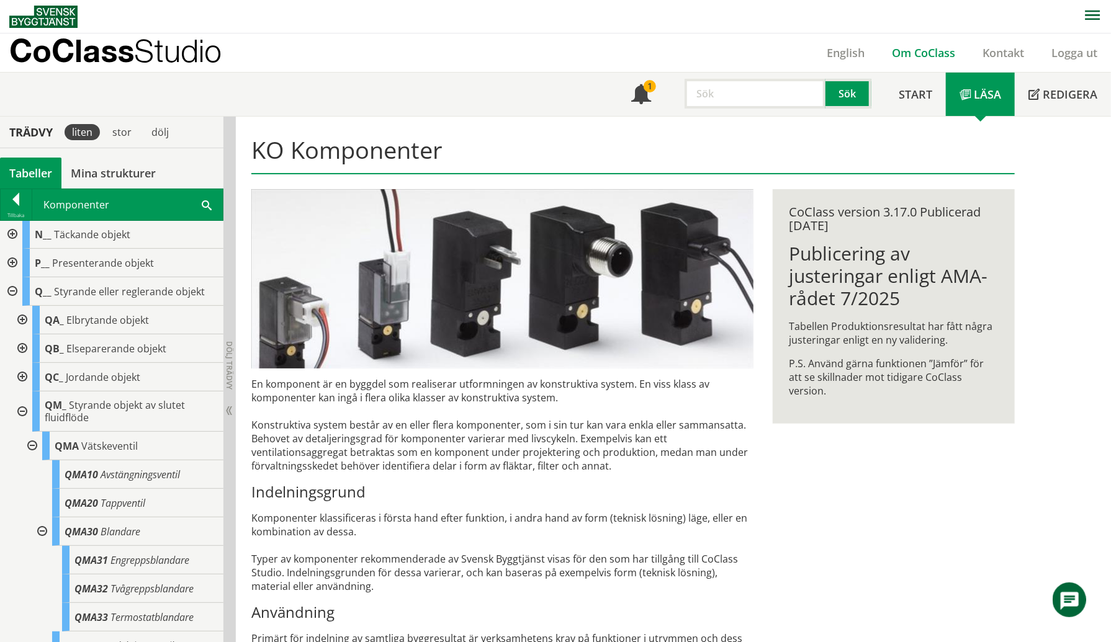 This screenshot has height=642, width=1111. I want to click on span: Termostatblandare, so click(152, 618).